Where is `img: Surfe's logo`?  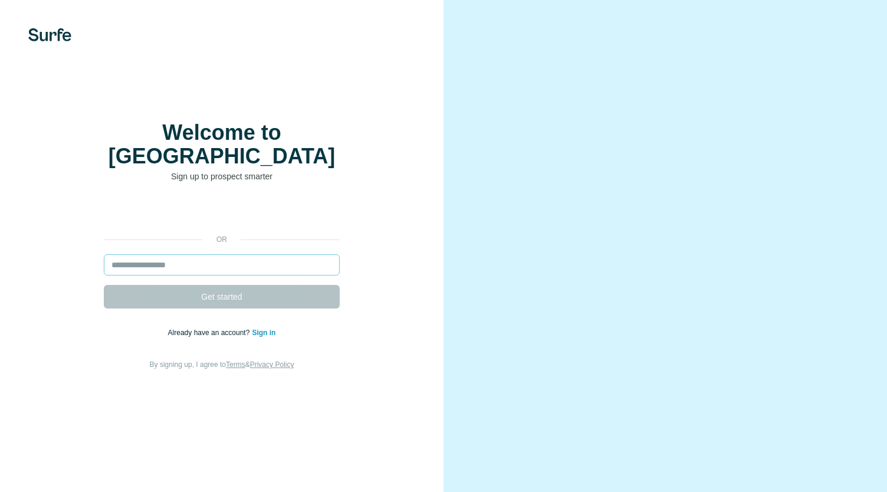
img: Surfe's logo is located at coordinates (50, 35).